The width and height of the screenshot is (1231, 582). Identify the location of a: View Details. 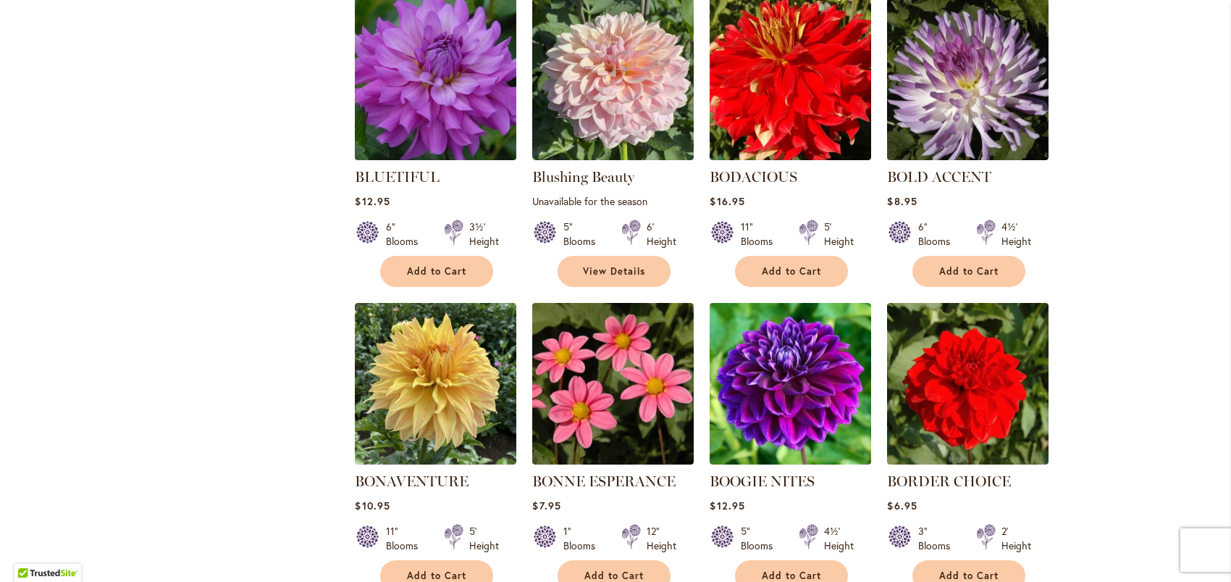
(614, 271).